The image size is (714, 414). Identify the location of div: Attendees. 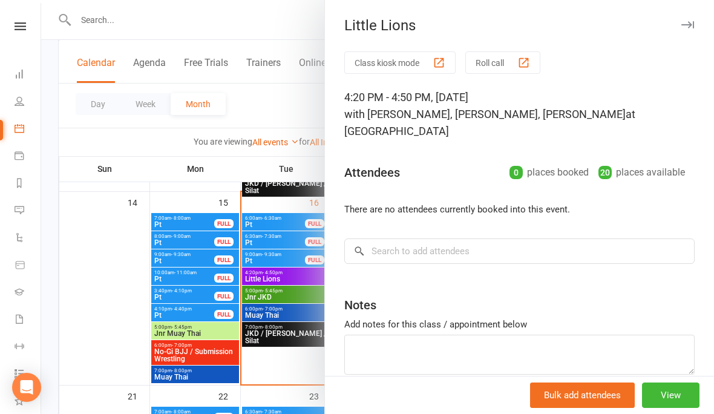
(372, 173).